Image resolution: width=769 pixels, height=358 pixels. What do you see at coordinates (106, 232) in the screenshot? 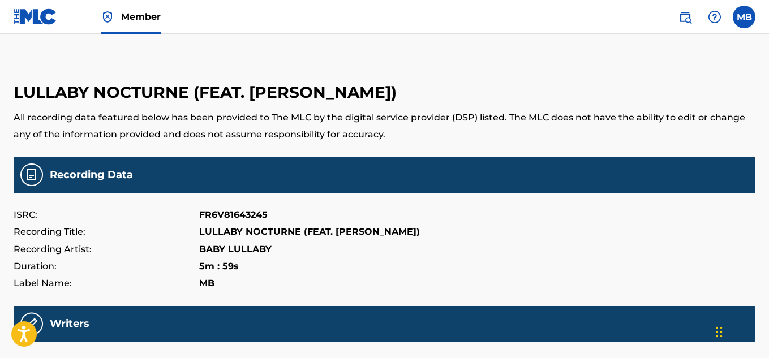
I see `p: Recording Title:` at bounding box center [106, 232].